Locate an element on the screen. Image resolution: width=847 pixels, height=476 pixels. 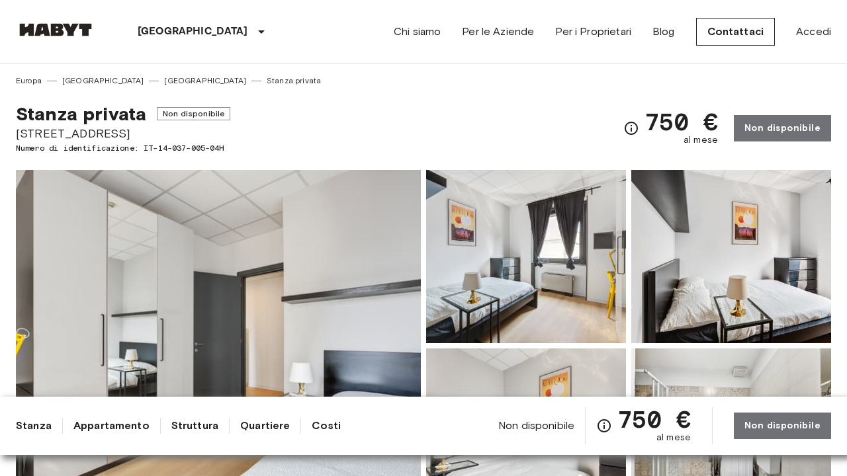
a: Struttura is located at coordinates (195, 426).